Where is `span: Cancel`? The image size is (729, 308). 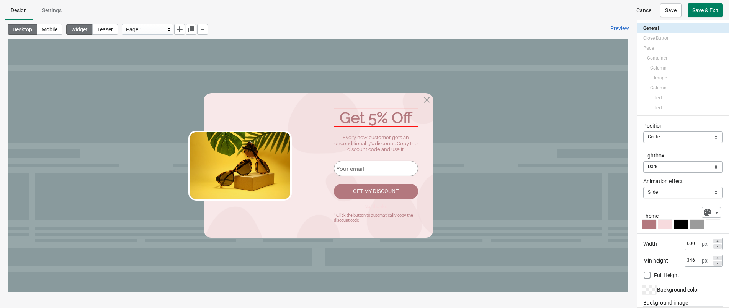
span: Cancel is located at coordinates (644, 10).